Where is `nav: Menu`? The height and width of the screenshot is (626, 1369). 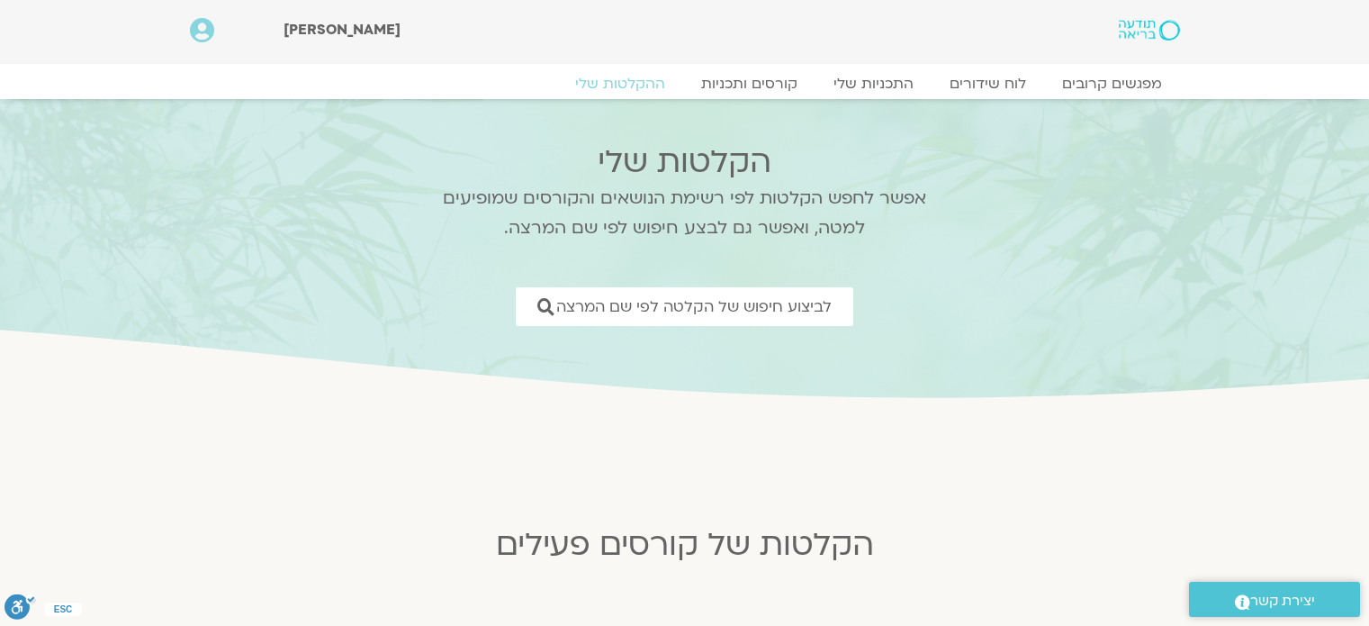
nav: Menu is located at coordinates (685, 84).